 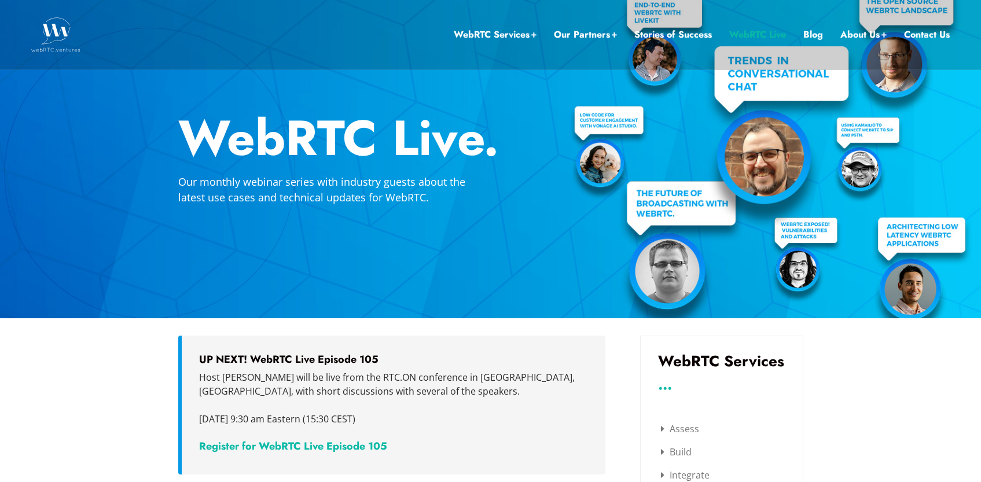 I want to click on img: WebRTC.ventures, so click(x=56, y=35).